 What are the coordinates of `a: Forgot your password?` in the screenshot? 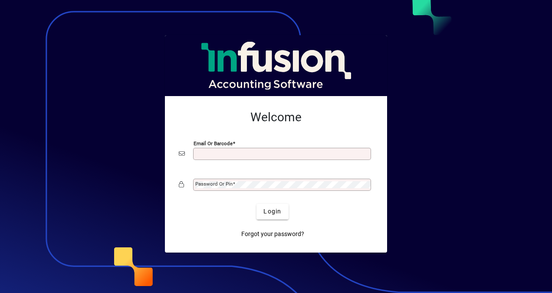 It's located at (273, 234).